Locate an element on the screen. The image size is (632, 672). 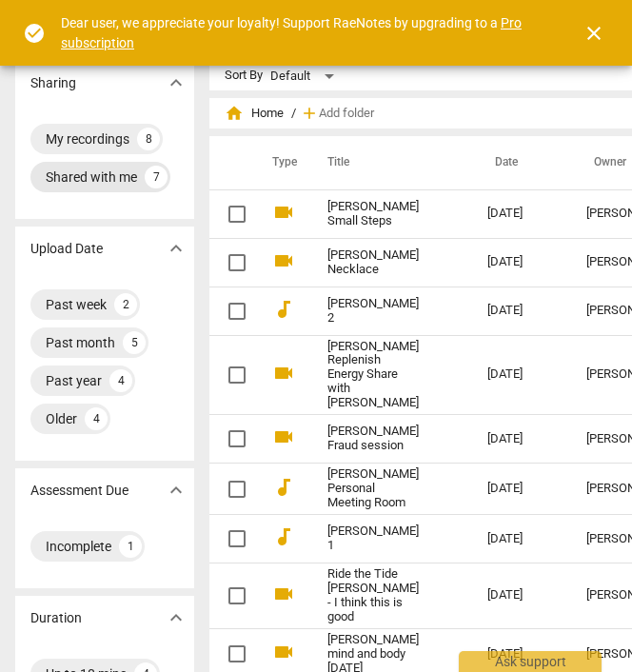
div: Shared with me is located at coordinates (91, 177).